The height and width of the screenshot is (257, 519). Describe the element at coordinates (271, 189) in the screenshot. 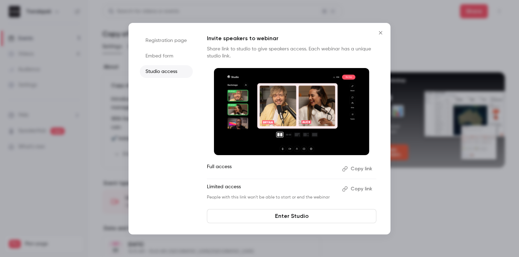

I see `p: Limited access` at that location.